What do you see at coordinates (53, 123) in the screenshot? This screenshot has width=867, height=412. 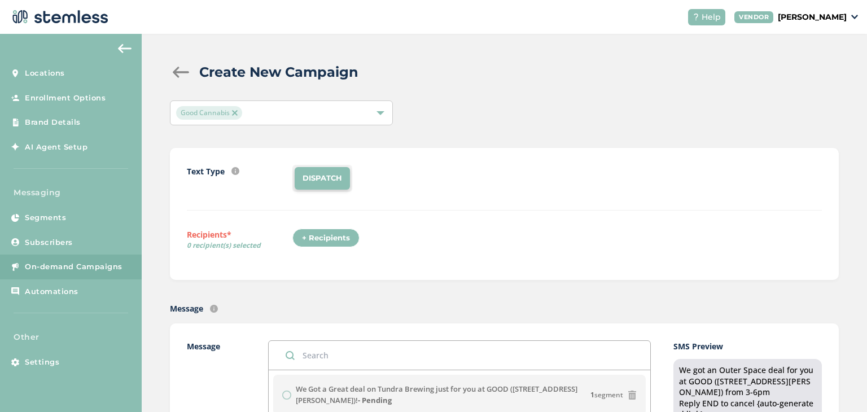 I see `span: Brand Details` at bounding box center [53, 123].